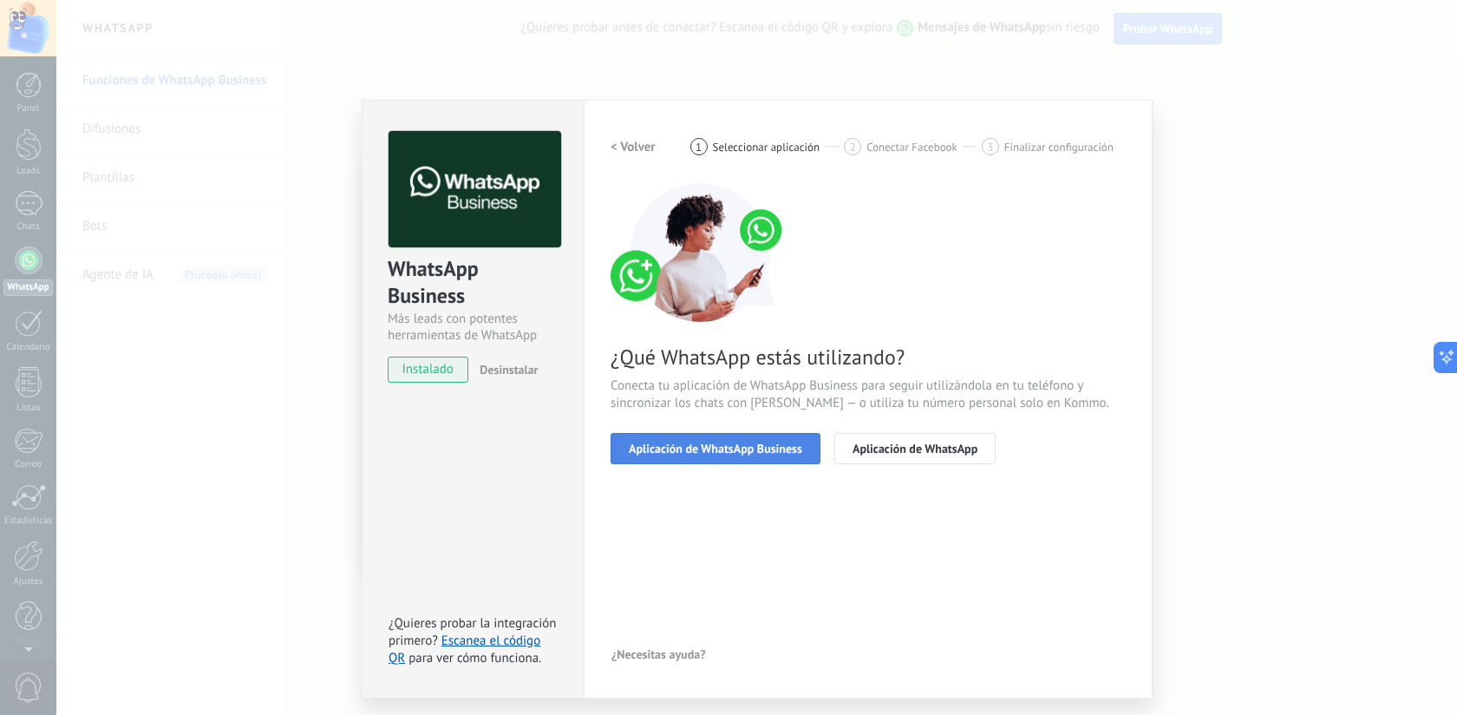 The image size is (1457, 715). Describe the element at coordinates (767, 147) in the screenshot. I see `span: Seleccionar aplicación` at that location.